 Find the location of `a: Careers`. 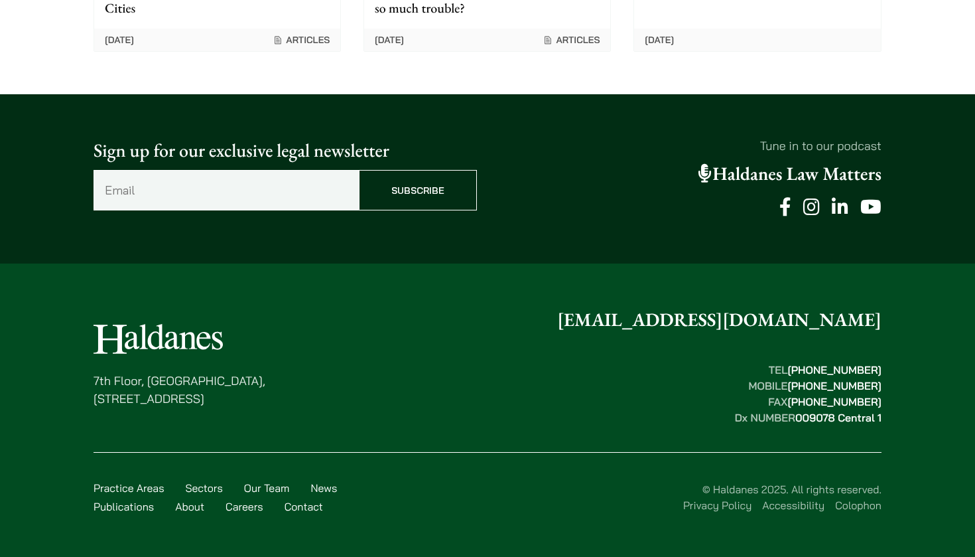

a: Careers is located at coordinates (244, 506).